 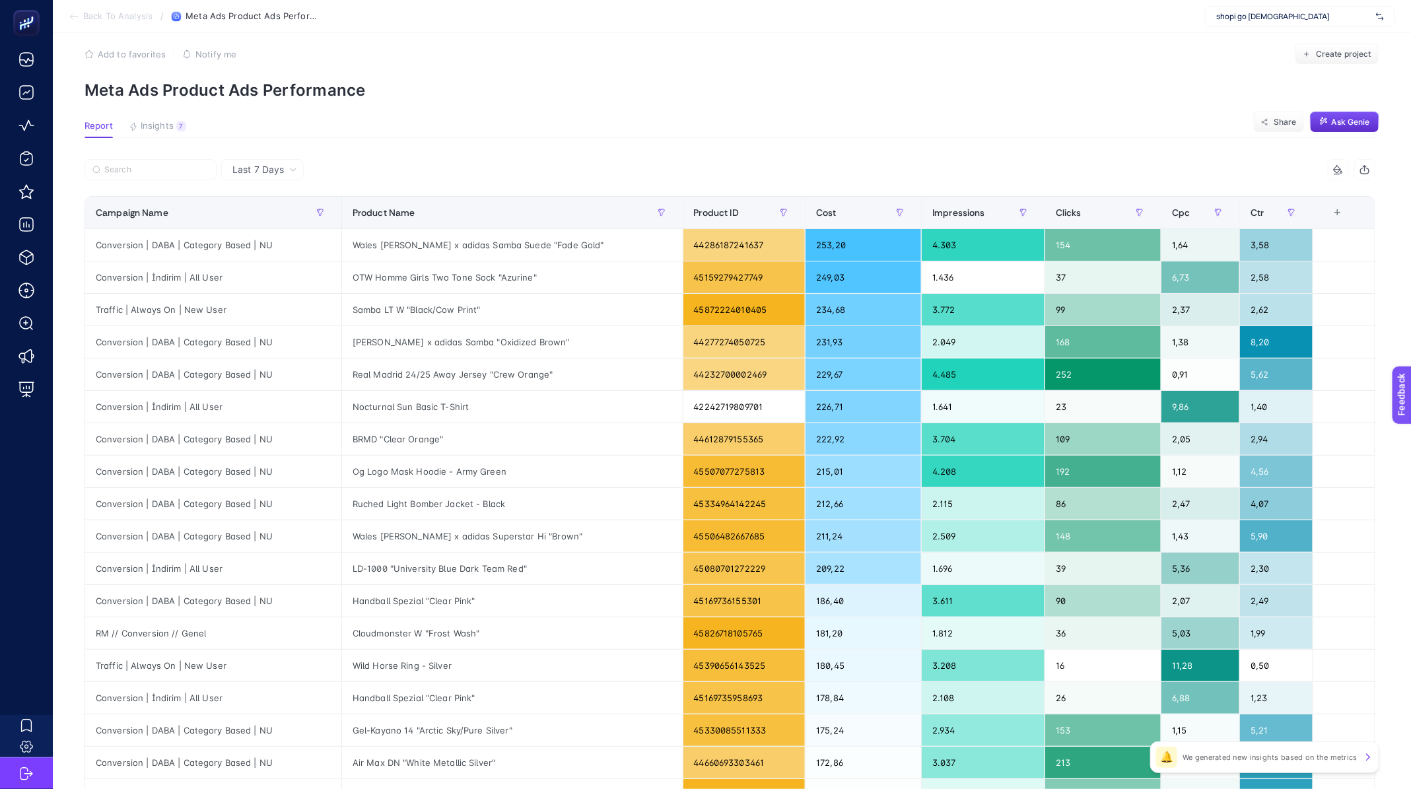 I want to click on div: 1,12, so click(x=1201, y=472).